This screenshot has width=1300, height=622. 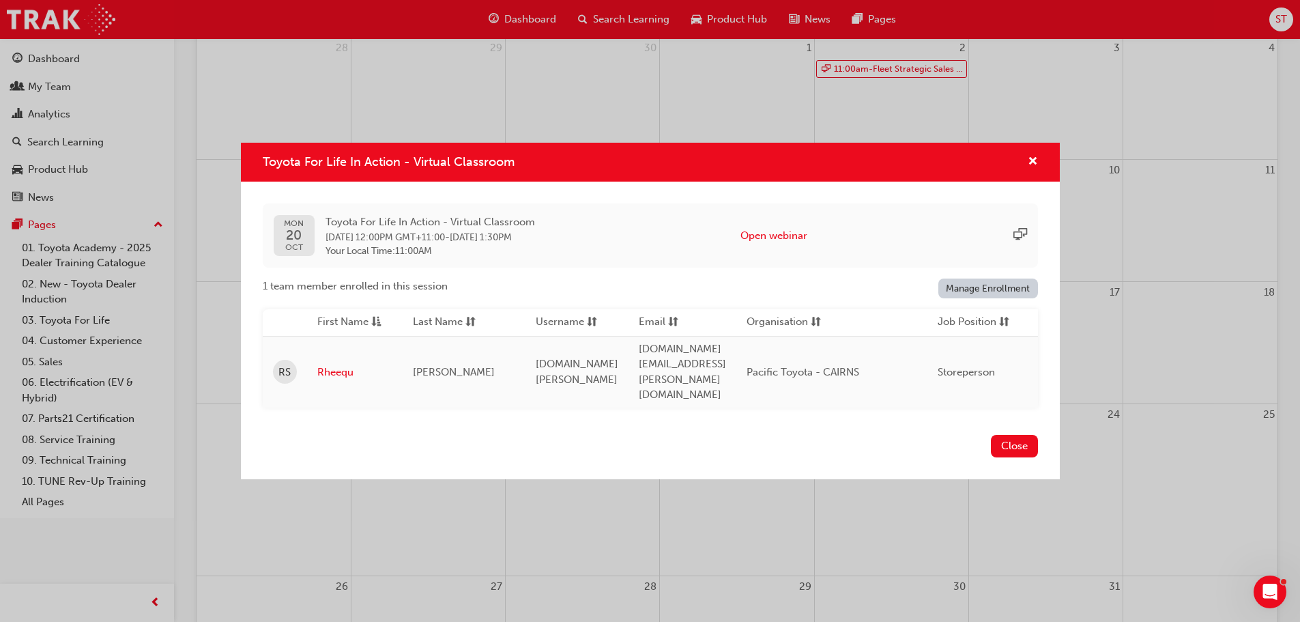 What do you see at coordinates (988, 288) in the screenshot?
I see `a: Manage Enrollment` at bounding box center [988, 288].